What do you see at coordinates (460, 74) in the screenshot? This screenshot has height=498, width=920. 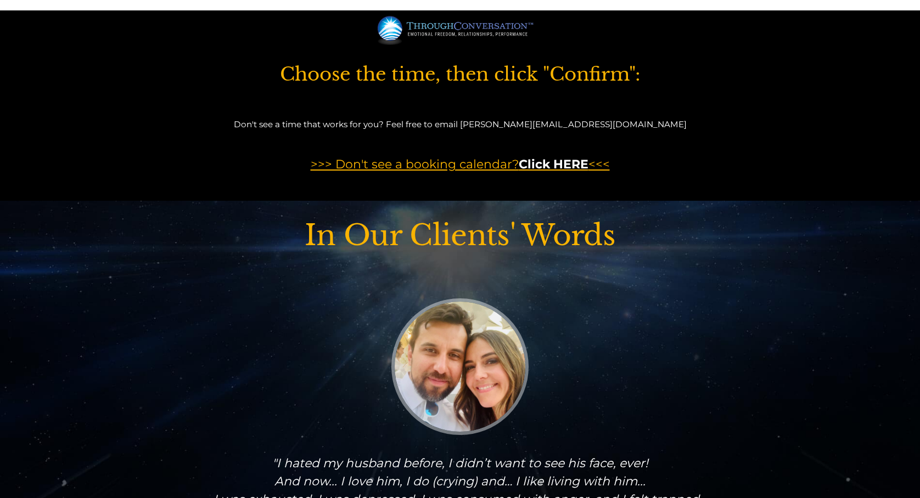 I see `span: Choose the time, then click "Confirm":` at bounding box center [460, 74].